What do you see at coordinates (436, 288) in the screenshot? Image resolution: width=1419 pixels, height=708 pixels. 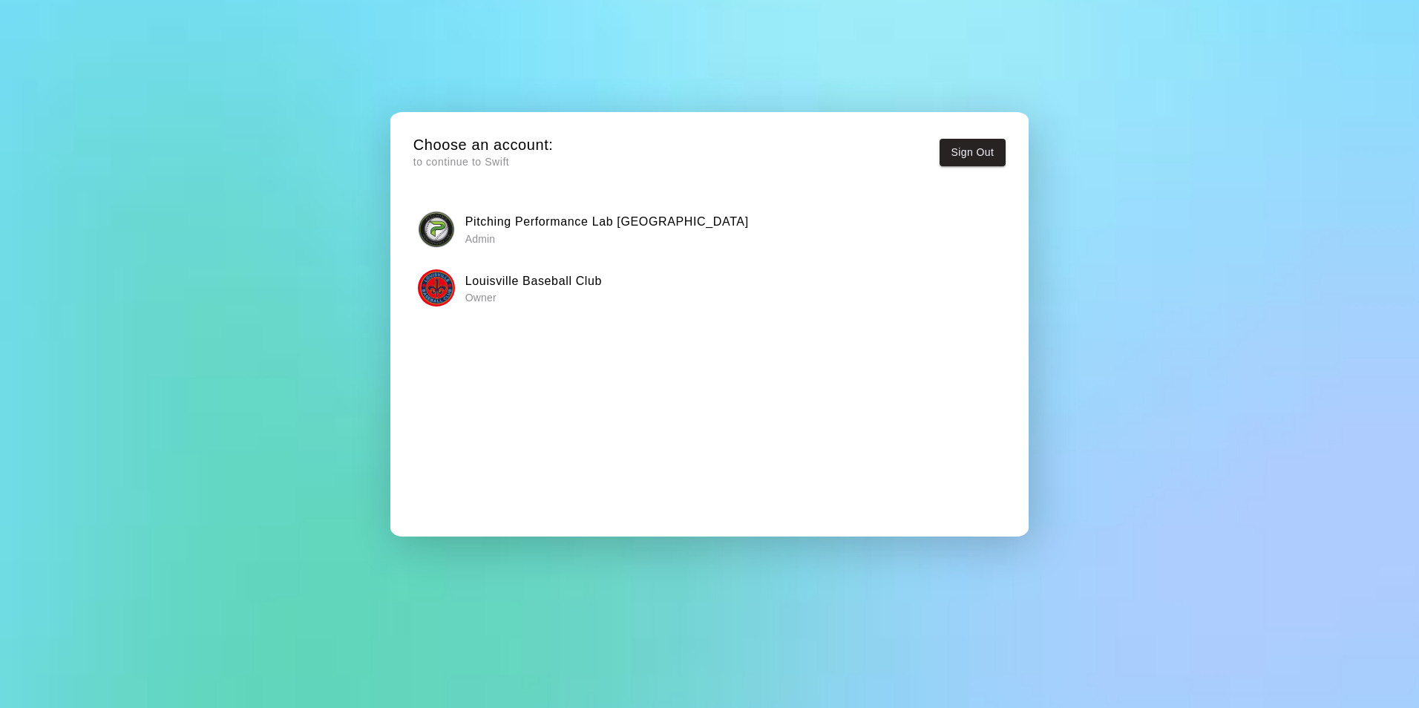 I see `img: Louisville Baseball Club` at bounding box center [436, 288].